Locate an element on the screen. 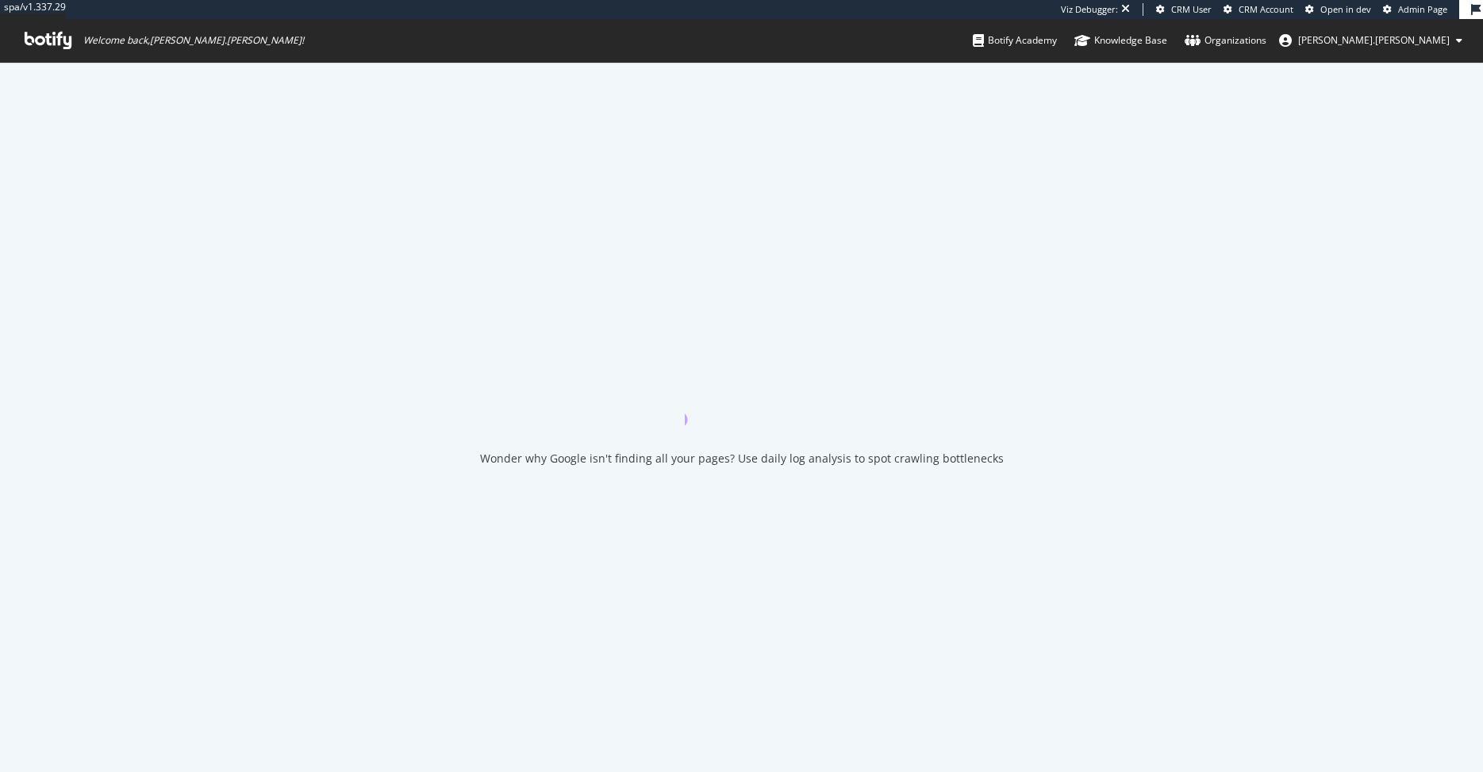  a: CRM Account is located at coordinates (1258, 10).